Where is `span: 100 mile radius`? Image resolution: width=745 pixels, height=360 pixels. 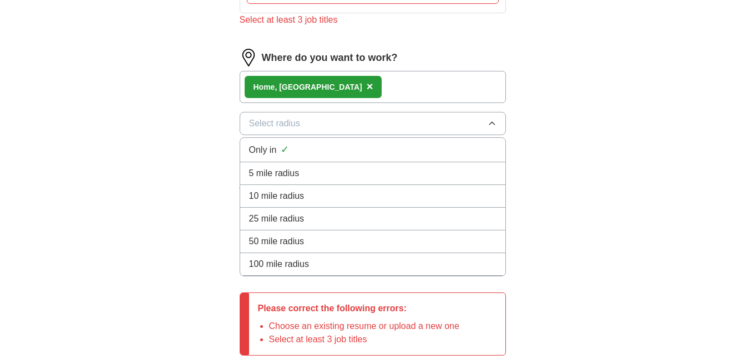 span: 100 mile radius is located at coordinates (279, 264).